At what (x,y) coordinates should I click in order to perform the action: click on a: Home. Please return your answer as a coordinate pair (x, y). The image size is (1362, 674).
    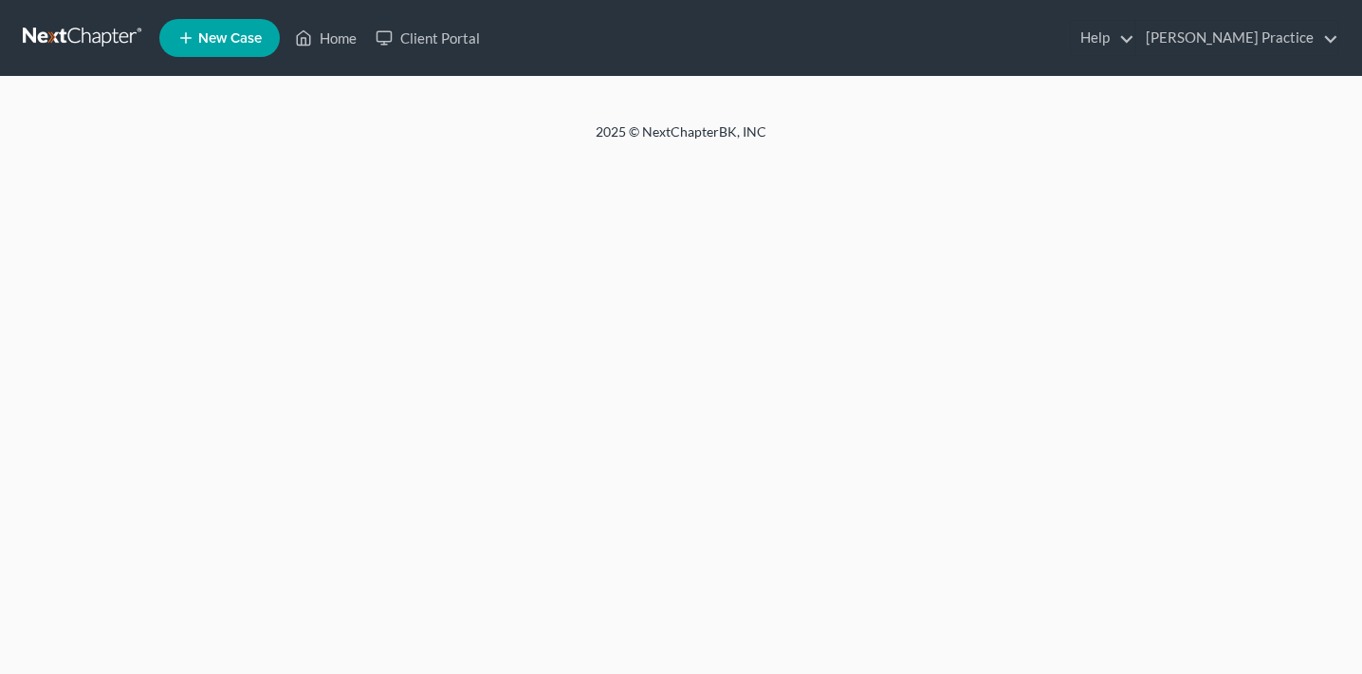
    Looking at the image, I should click on (325, 38).